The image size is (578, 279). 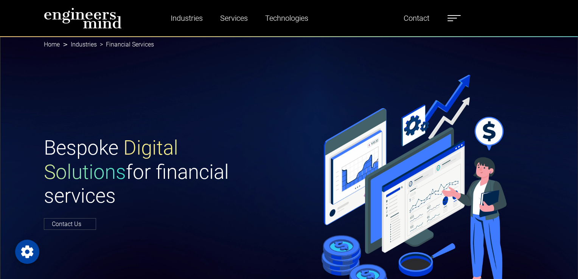 What do you see at coordinates (125, 45) in the screenshot?
I see `li: Financial Services` at bounding box center [125, 45].